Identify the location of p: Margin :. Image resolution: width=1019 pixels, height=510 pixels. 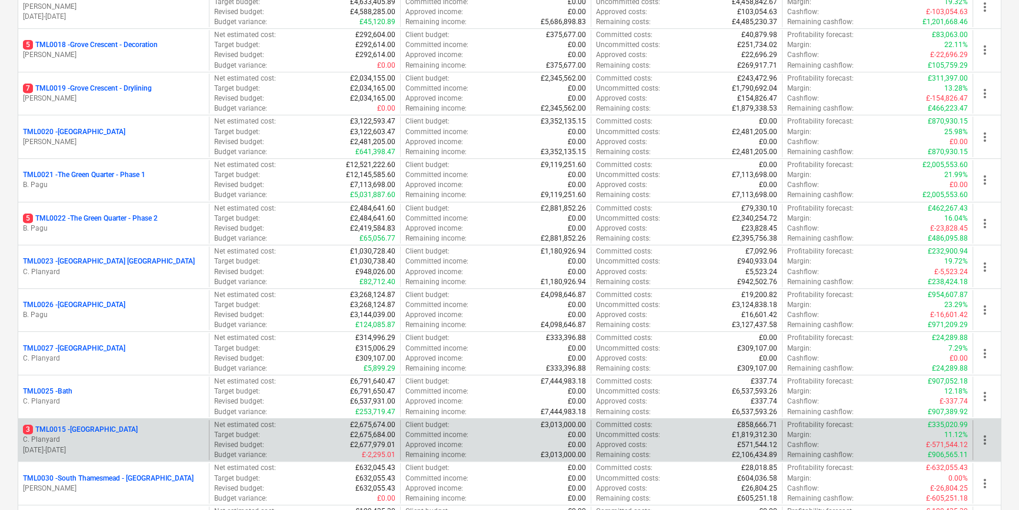
(799, 88).